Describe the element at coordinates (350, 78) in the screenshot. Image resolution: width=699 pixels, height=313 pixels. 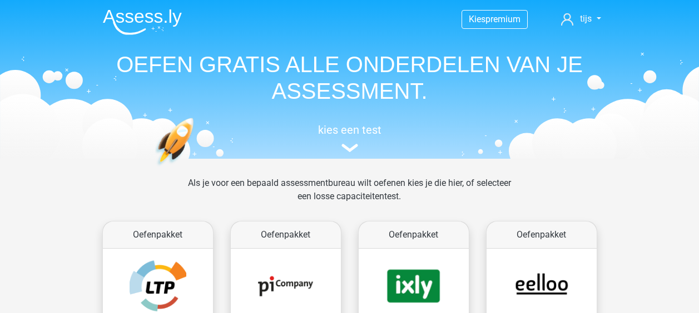
I see `h1: OEFEN GRATIS ALLE ONDERDELEN VAN JE ASSESSMENT.` at that location.